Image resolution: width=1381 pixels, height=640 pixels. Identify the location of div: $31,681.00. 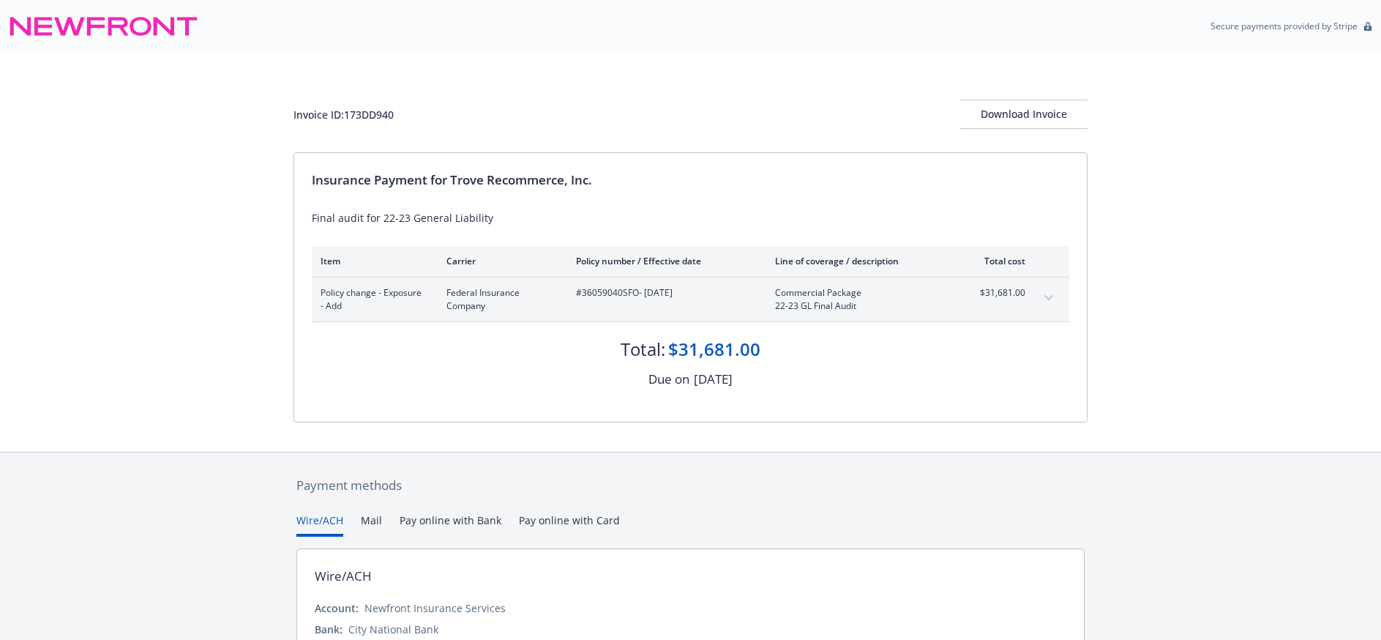
(714, 349).